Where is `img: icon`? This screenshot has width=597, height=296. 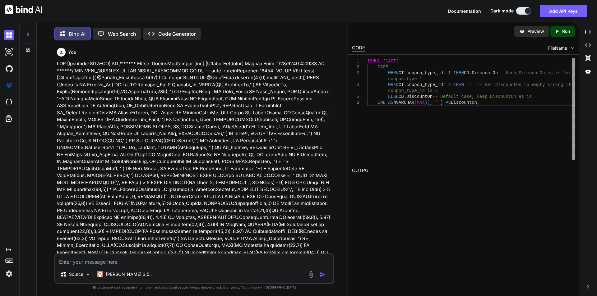 img: icon is located at coordinates (323, 275).